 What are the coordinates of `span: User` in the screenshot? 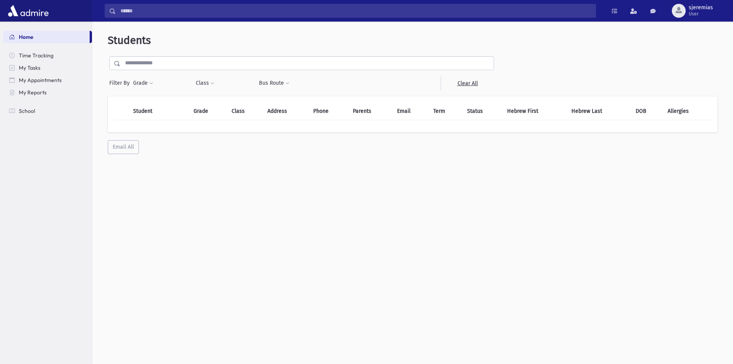 It's located at (701, 14).